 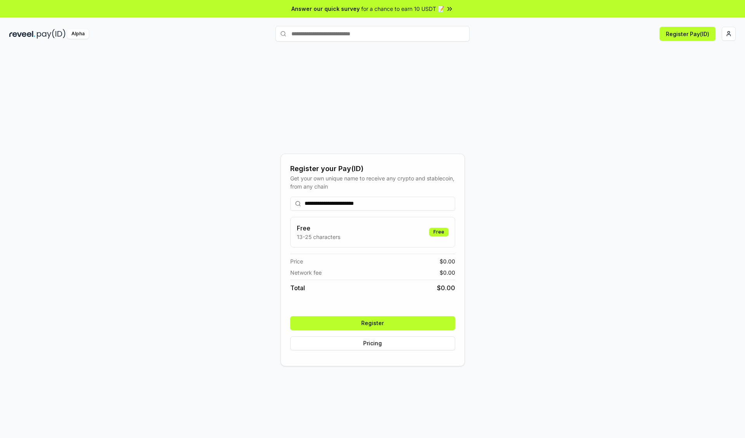 What do you see at coordinates (51, 34) in the screenshot?
I see `img: pay_id` at bounding box center [51, 34].